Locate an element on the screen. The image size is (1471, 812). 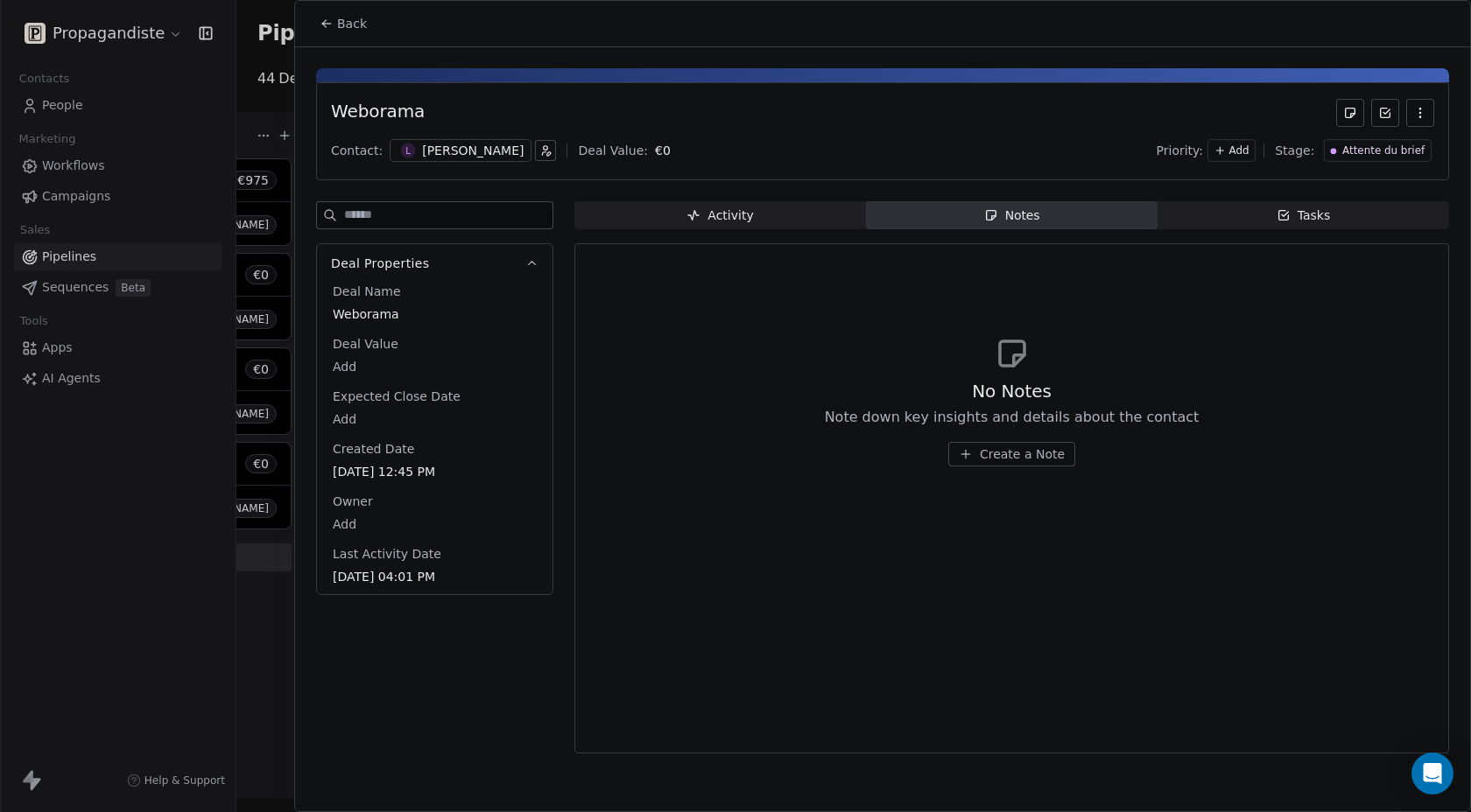
span: Back is located at coordinates (352, 23).